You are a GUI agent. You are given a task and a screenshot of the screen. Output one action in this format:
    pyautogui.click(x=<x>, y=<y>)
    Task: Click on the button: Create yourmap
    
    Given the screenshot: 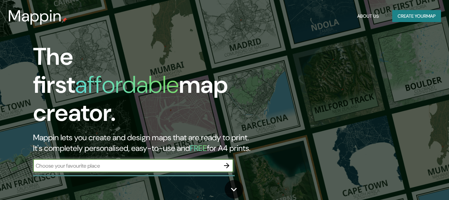 What is the action you would take?
    pyautogui.click(x=416, y=16)
    